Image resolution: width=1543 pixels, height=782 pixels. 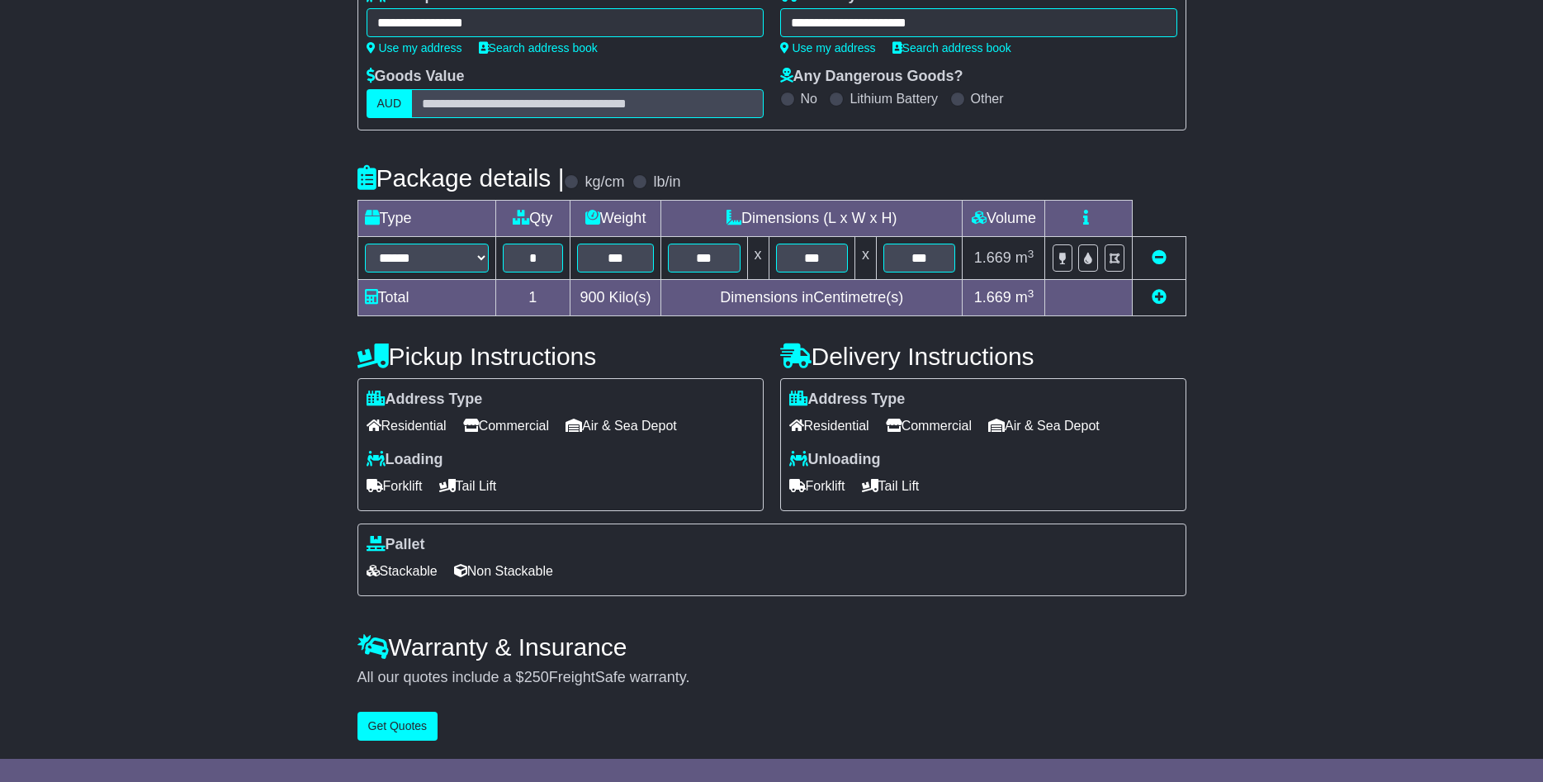 What do you see at coordinates (415, 77) in the screenshot?
I see `label: Goods Value` at bounding box center [415, 77].